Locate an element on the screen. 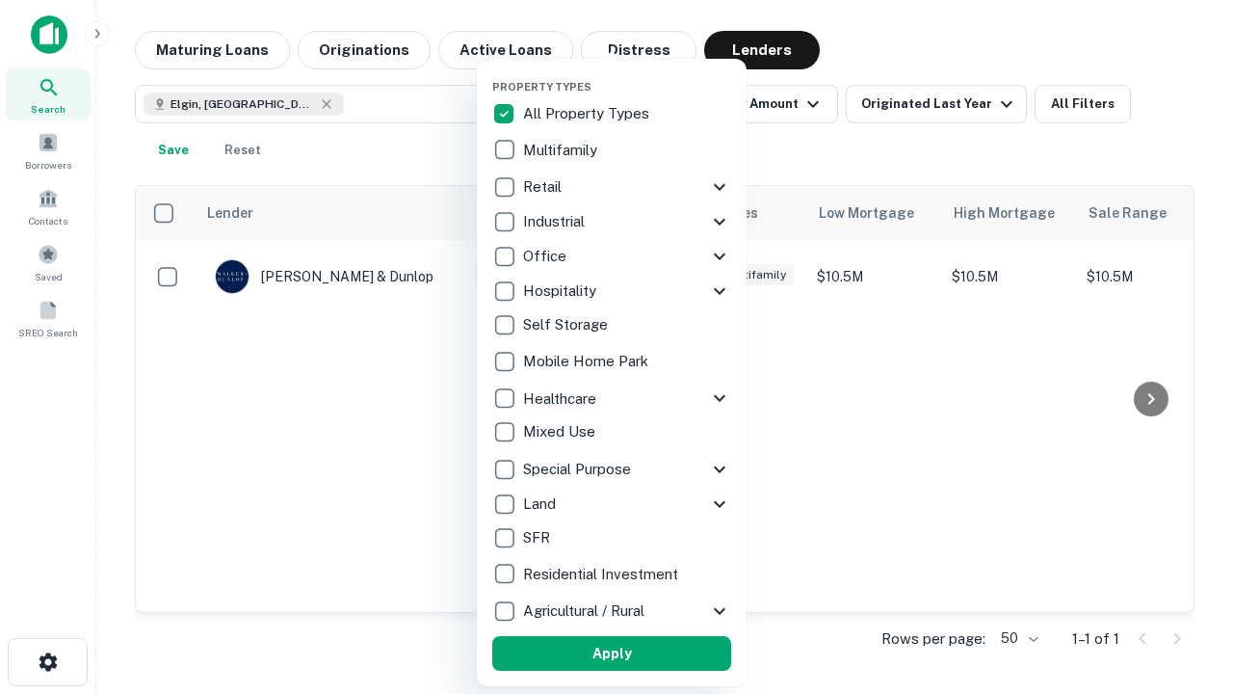 The height and width of the screenshot is (694, 1233). p: Mixed Use is located at coordinates (561, 432).